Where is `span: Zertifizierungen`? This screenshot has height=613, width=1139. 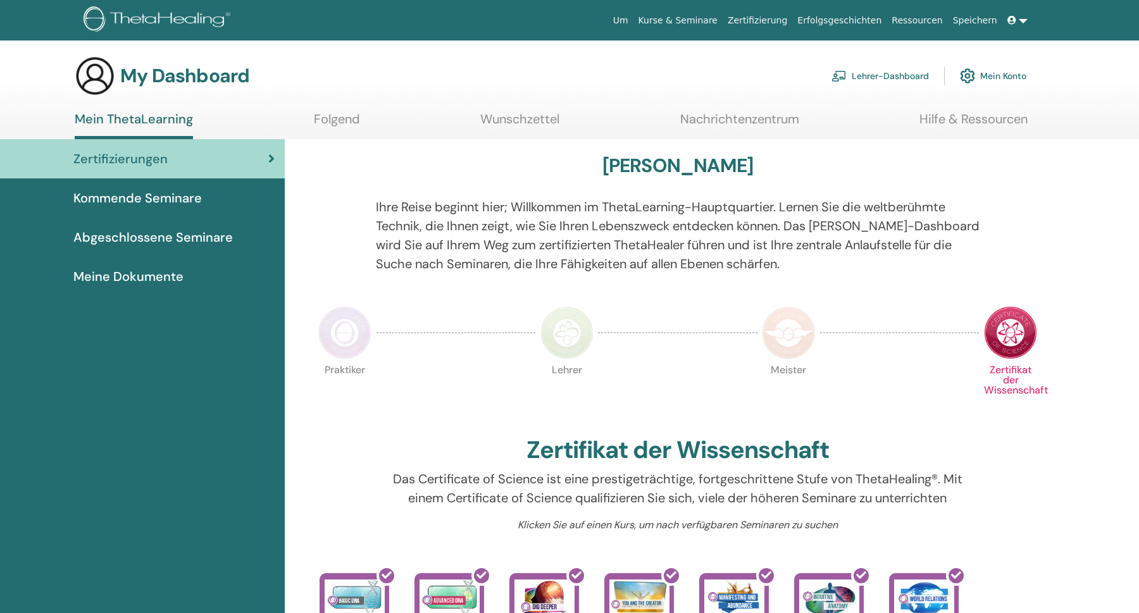 span: Zertifizierungen is located at coordinates (120, 159).